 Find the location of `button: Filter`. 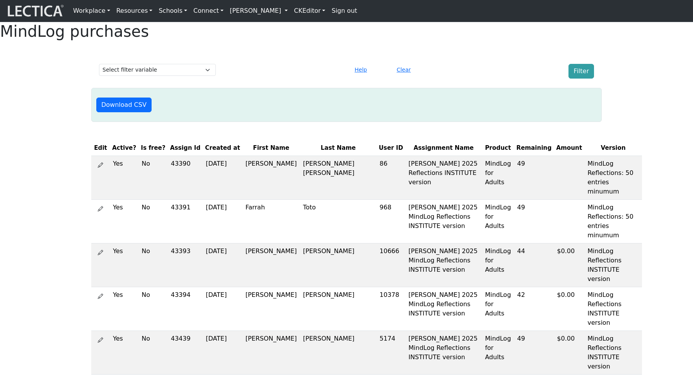

button: Filter is located at coordinates (581, 71).